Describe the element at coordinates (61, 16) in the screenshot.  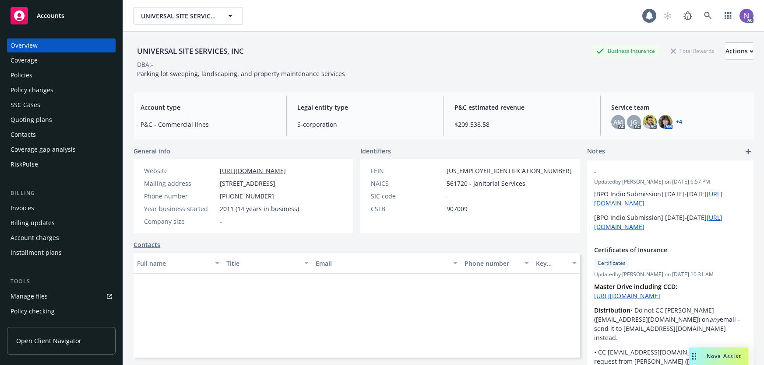
I see `a: Accounts` at that location.